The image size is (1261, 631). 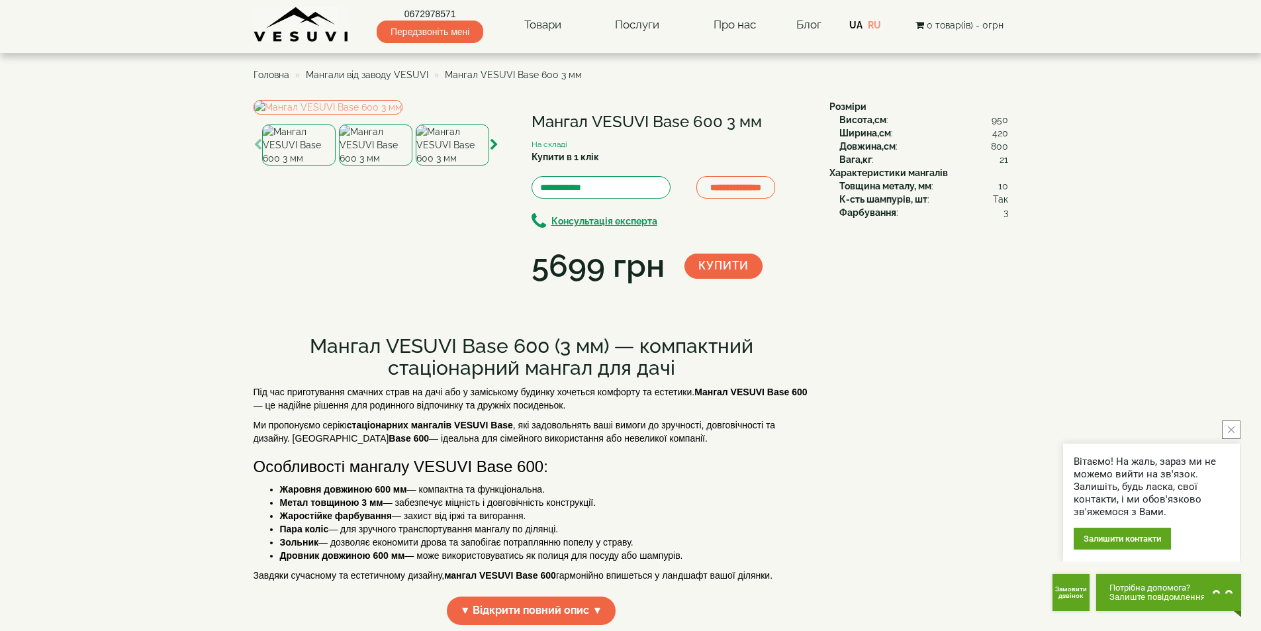 I want to click on h2: Мангал VESUVI Base 600 (3 мм) — компактний стаціонарний мангал для дачі, so click(x=532, y=357).